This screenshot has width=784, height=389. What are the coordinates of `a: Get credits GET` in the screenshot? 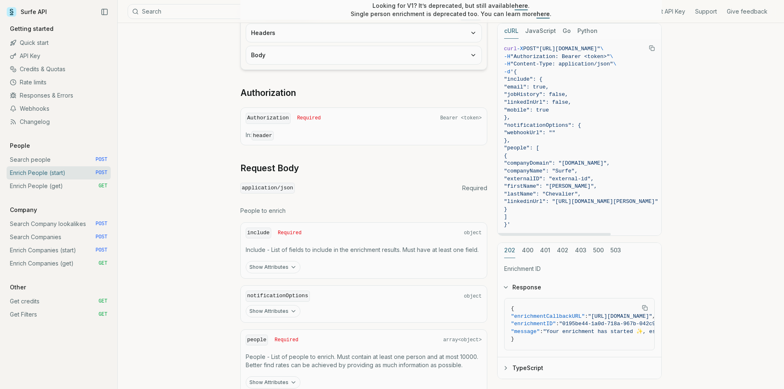 It's located at (58, 301).